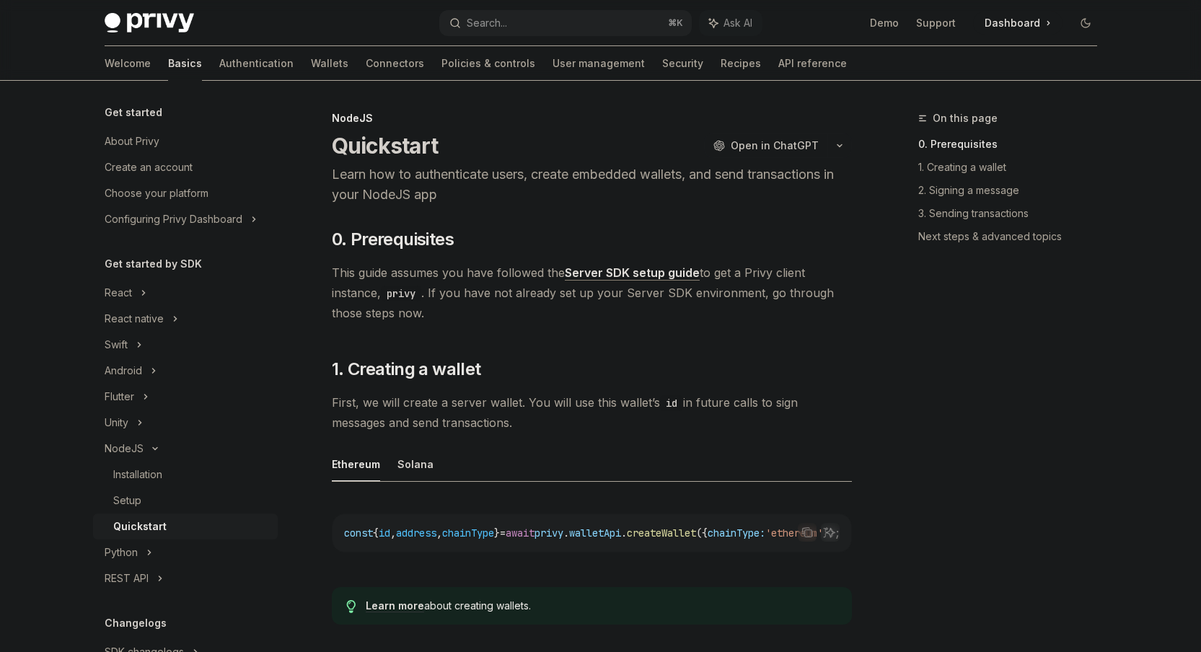 Image resolution: width=1201 pixels, height=652 pixels. I want to click on span: await, so click(520, 533).